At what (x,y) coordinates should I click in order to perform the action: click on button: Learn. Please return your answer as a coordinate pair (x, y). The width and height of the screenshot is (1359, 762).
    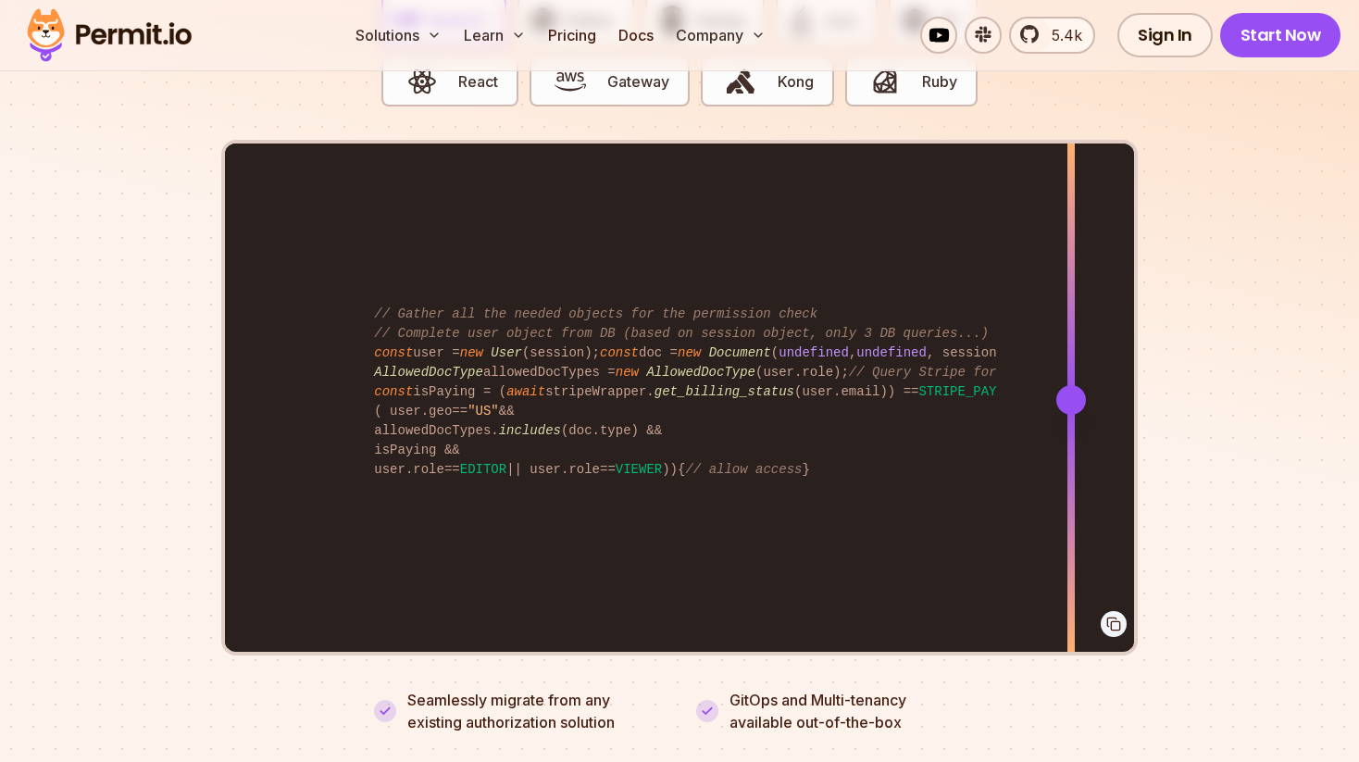
    Looking at the image, I should click on (494, 35).